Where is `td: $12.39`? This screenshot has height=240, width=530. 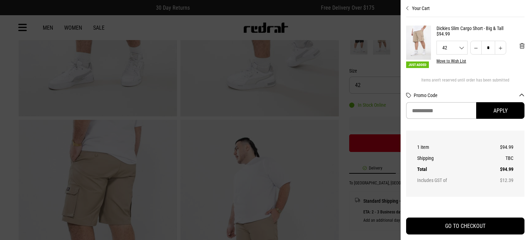 td: $12.39 is located at coordinates (499, 180).